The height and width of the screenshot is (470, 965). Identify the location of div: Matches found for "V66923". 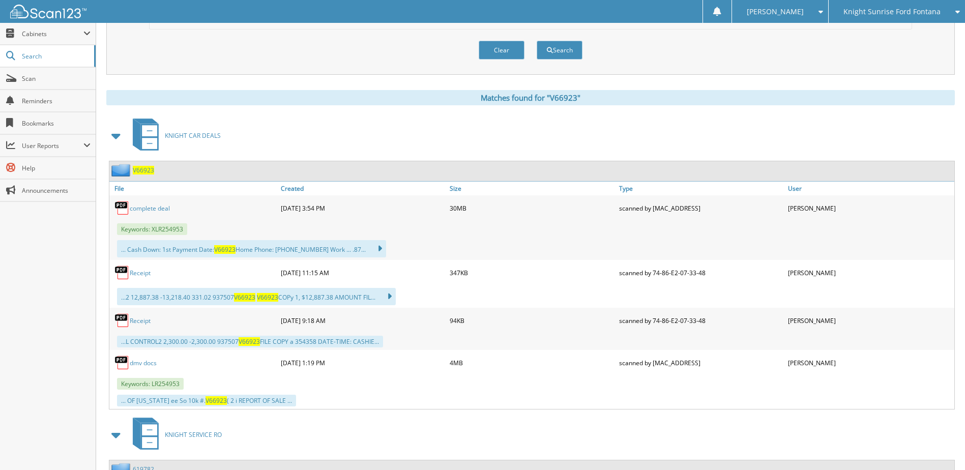
(530, 98).